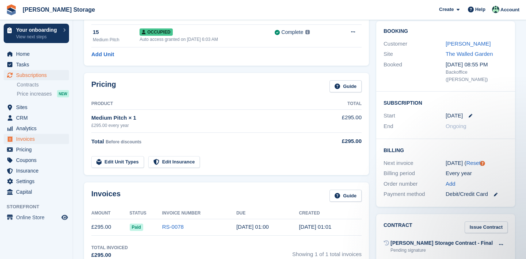 Image resolution: width=526 pixels, height=259 pixels. Describe the element at coordinates (98, 141) in the screenshot. I see `span: Total` at that location.